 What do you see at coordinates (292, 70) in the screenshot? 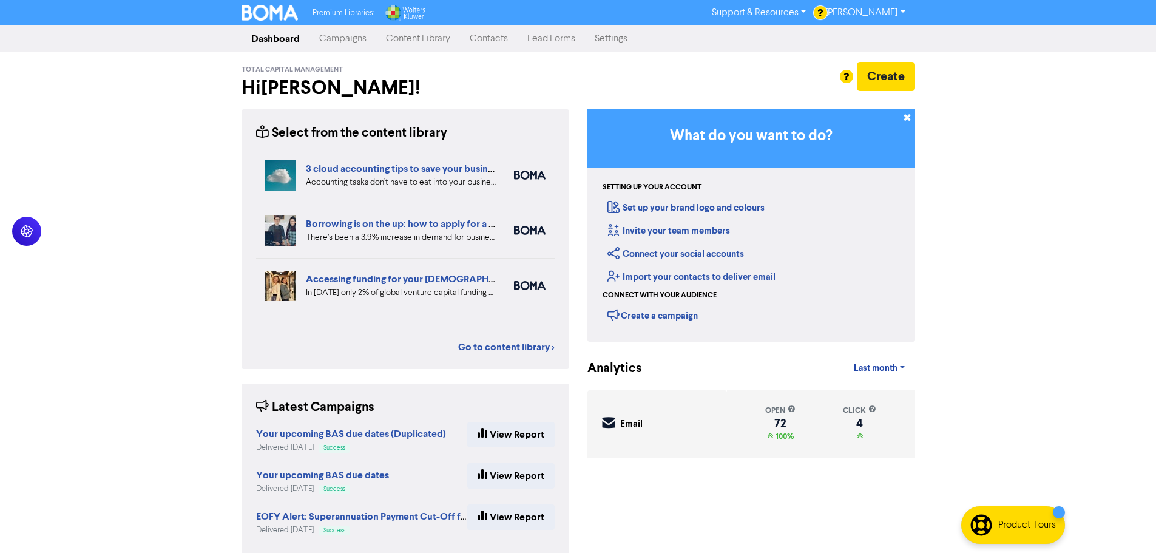
I see `span: Total Capital Management` at bounding box center [292, 70].